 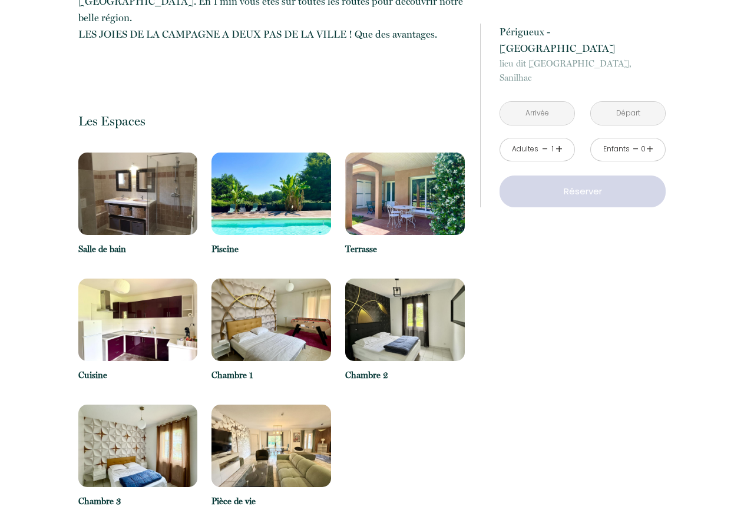 What do you see at coordinates (271, 194) in the screenshot?
I see `img: 16868693638713.jpg` at bounding box center [271, 194].